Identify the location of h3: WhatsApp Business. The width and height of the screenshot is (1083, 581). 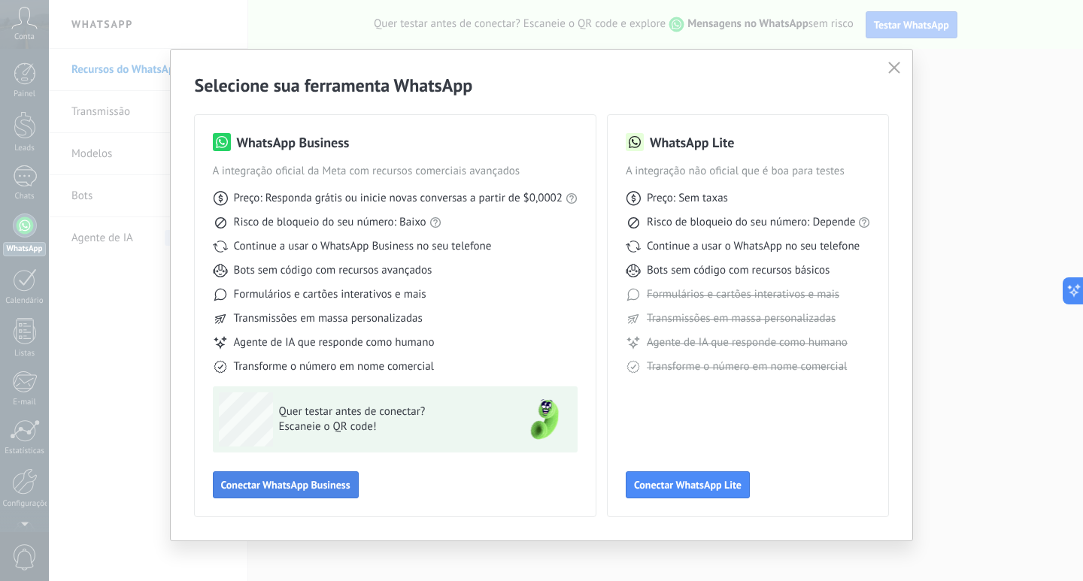
(293, 142).